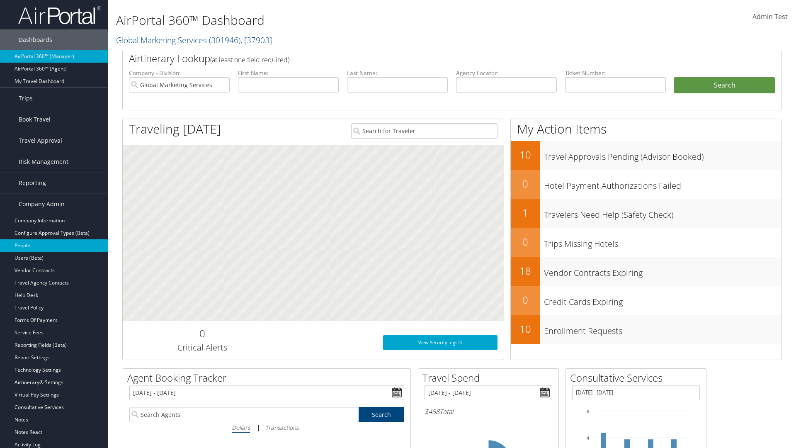  Describe the element at coordinates (662, 329) in the screenshot. I see `h3: Enrollment Requests` at that location.